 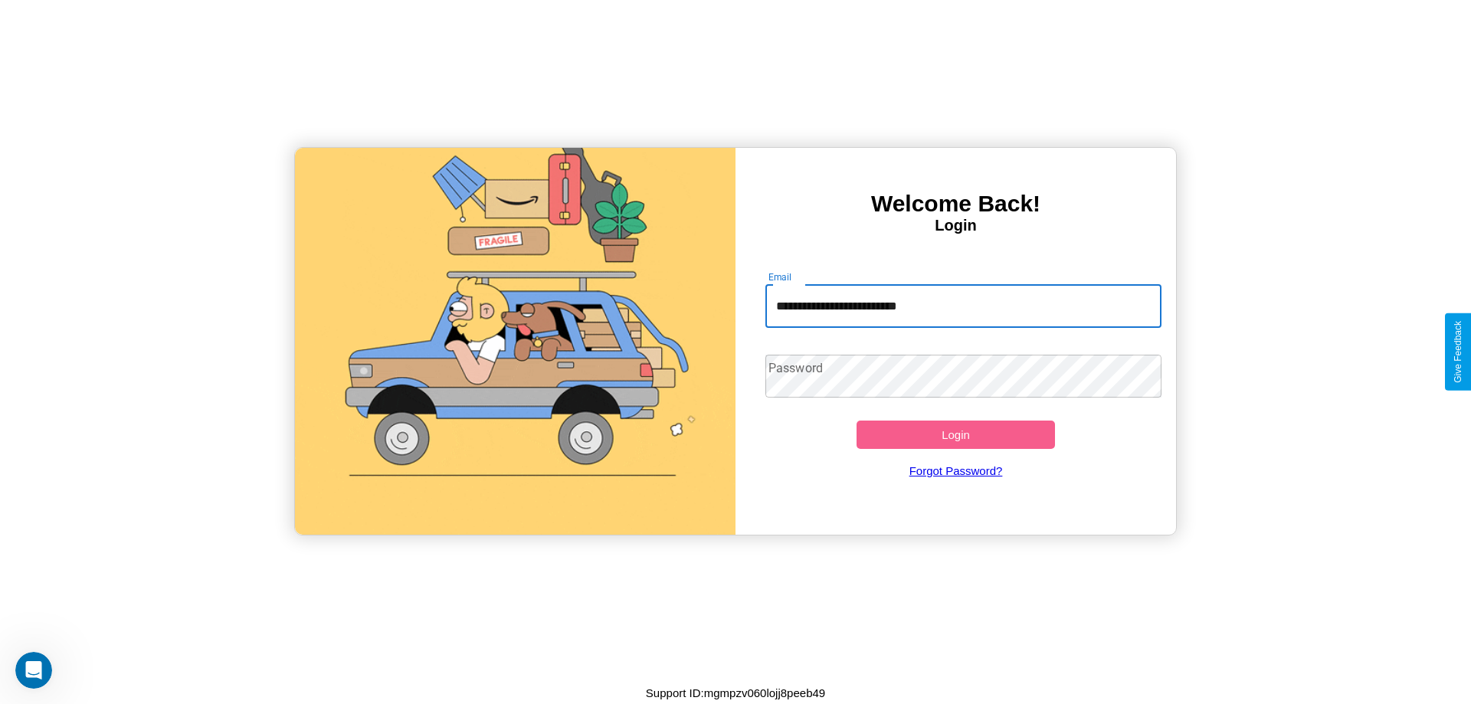 I want to click on div: Give Feedback, so click(x=1458, y=352).